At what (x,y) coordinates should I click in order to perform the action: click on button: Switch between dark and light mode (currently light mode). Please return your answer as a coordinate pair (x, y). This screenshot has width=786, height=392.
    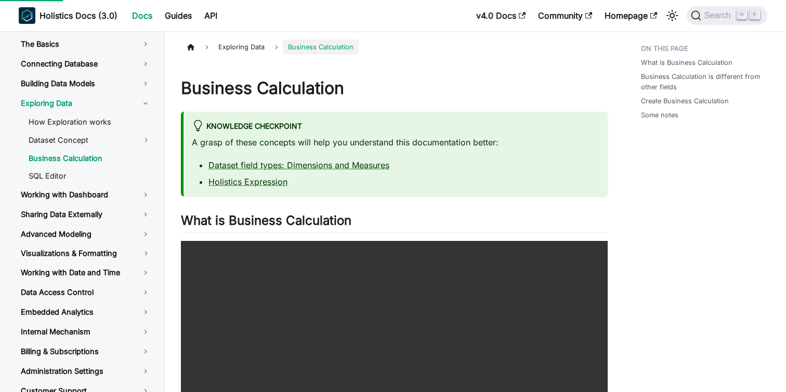
    Looking at the image, I should click on (672, 16).